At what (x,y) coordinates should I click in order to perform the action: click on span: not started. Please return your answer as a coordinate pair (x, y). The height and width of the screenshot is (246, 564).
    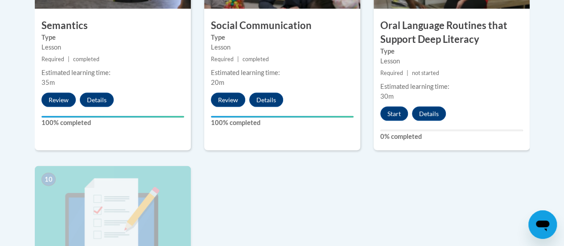
    Looking at the image, I should click on (426, 73).